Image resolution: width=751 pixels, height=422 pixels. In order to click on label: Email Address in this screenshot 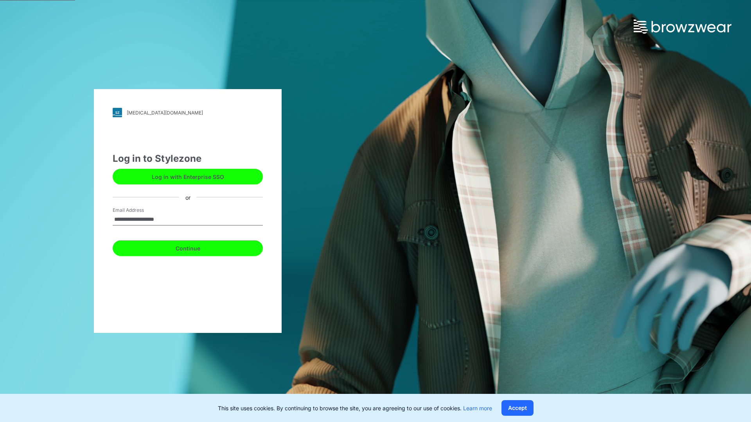, I will do `click(140, 210)`.